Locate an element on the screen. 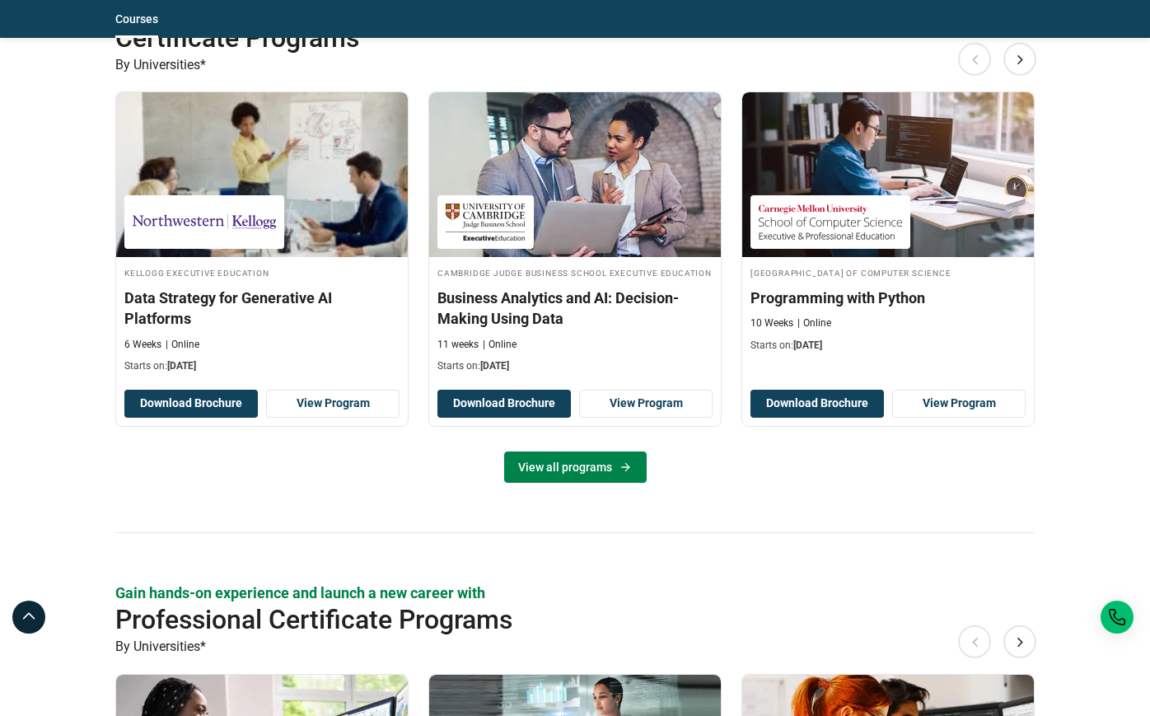 Image resolution: width=1150 pixels, height=716 pixels. h3: Programming with Python is located at coordinates (888, 297).